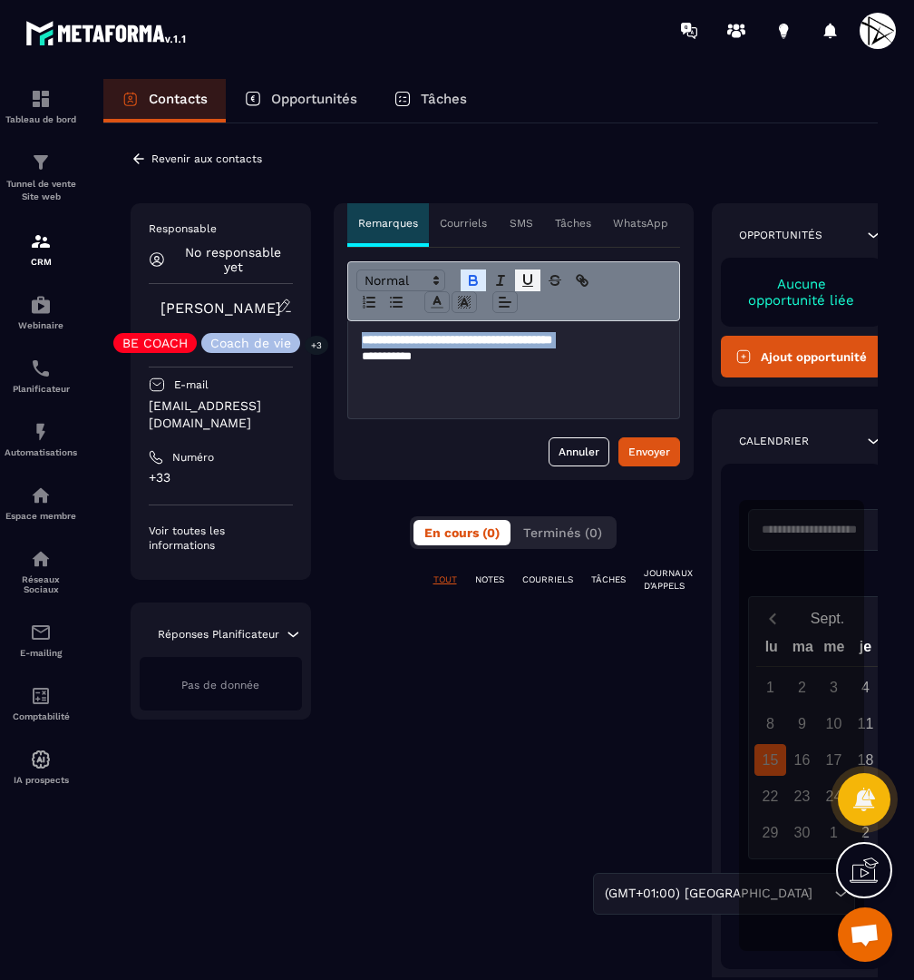  What do you see at coordinates (220, 538) in the screenshot?
I see `p: Voir toutes les informations` at bounding box center [220, 538].